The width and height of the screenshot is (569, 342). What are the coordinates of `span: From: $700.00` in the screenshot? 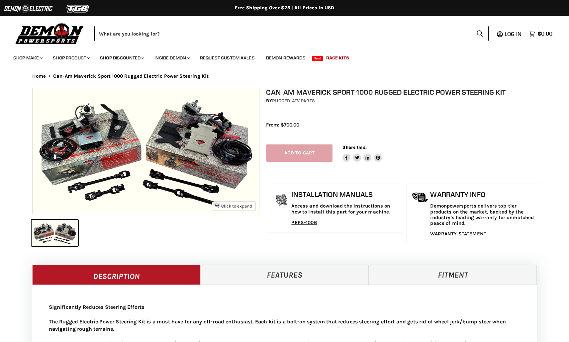 It's located at (282, 125).